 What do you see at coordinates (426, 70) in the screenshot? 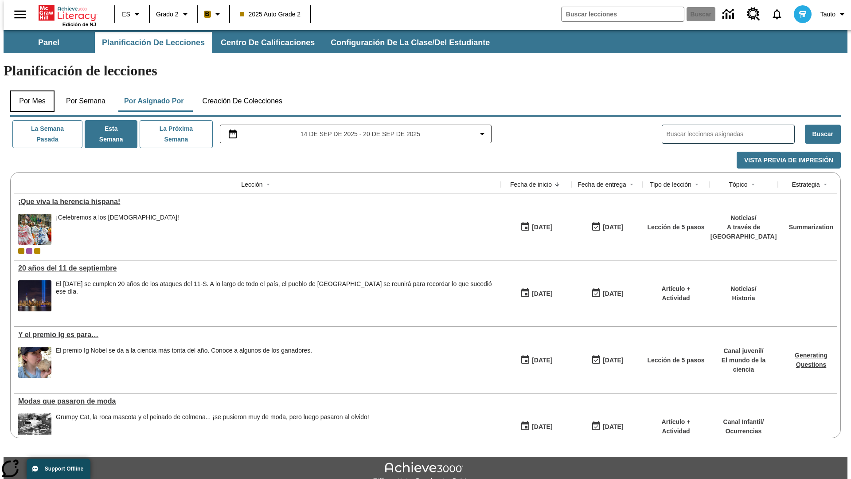
I see `h1: Planificación de lecciones` at bounding box center [426, 70].